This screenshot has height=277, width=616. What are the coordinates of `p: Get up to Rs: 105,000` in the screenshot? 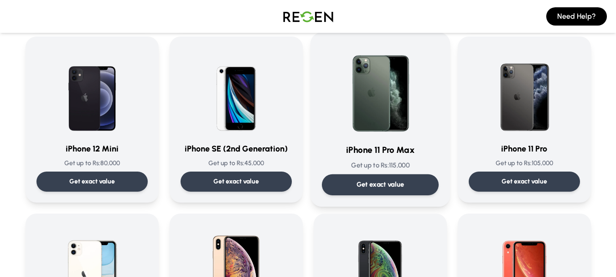 It's located at (525, 163).